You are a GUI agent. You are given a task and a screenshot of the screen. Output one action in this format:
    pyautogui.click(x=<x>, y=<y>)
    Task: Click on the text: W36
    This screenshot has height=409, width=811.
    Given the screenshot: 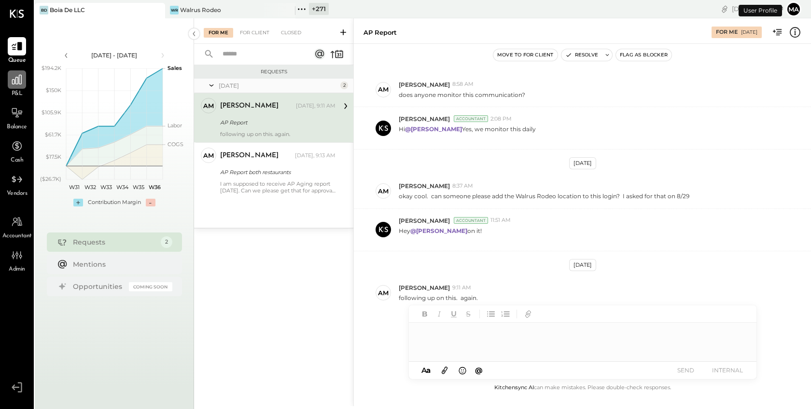 What is the action you would take?
    pyautogui.click(x=154, y=187)
    